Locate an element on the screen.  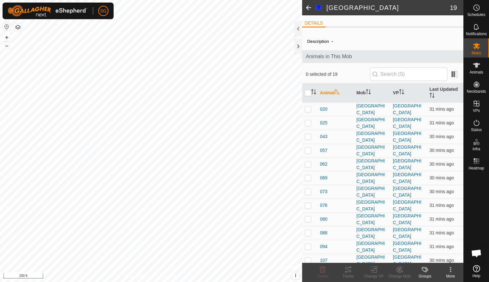
span: 025 is located at coordinates (324, 123).